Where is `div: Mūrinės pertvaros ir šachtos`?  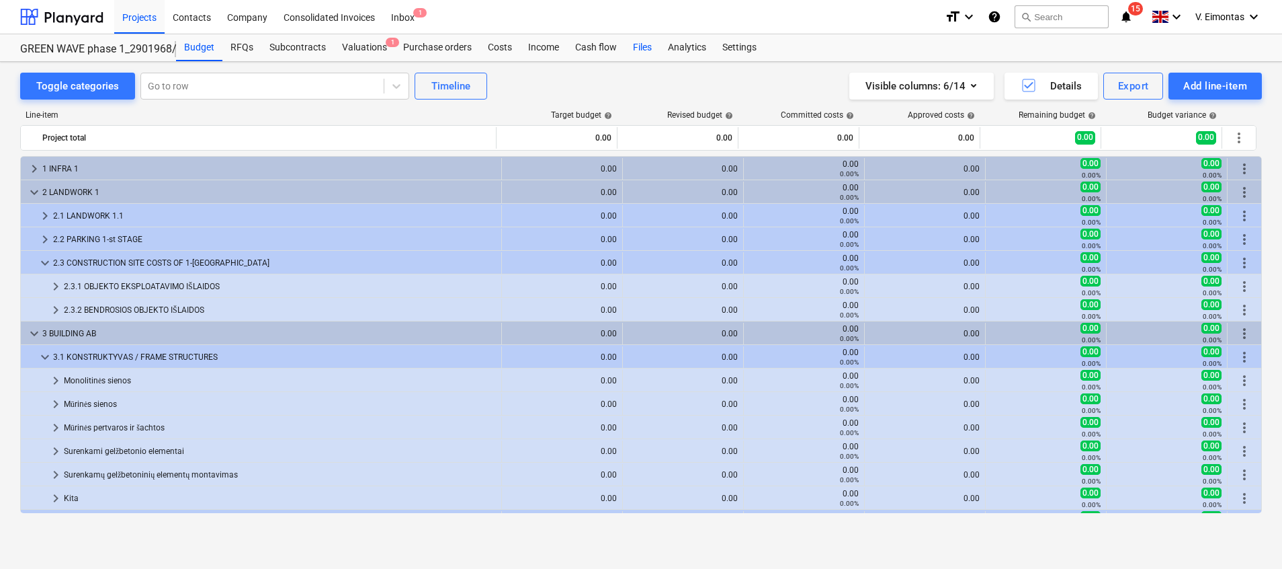 div: Mūrinės pertvaros ir šachtos is located at coordinates (280, 427).